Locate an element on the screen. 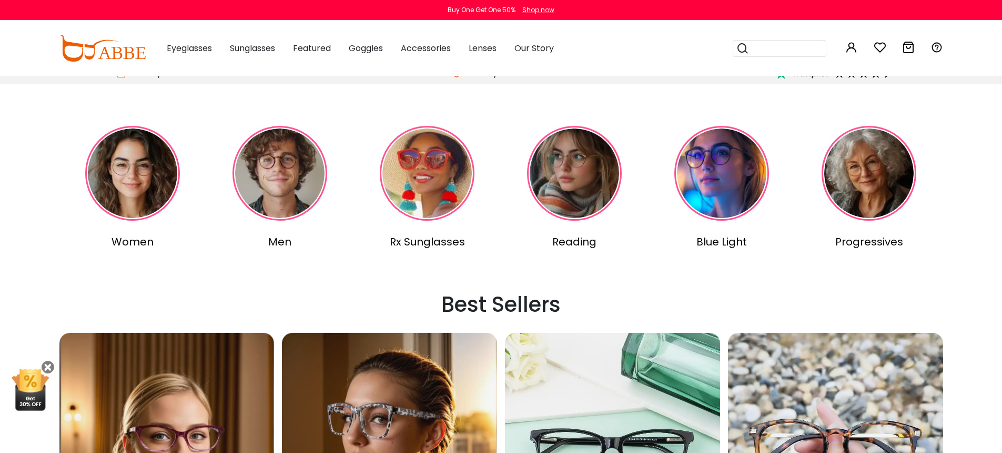  div: Buy One Get One 50% is located at coordinates (481, 10).